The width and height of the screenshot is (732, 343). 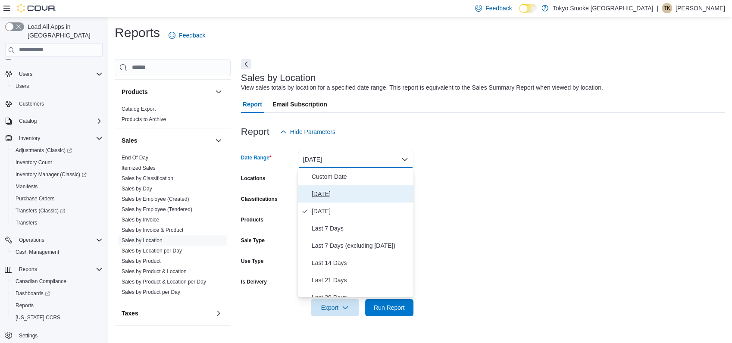 I want to click on span: Itemized Sales, so click(x=138, y=168).